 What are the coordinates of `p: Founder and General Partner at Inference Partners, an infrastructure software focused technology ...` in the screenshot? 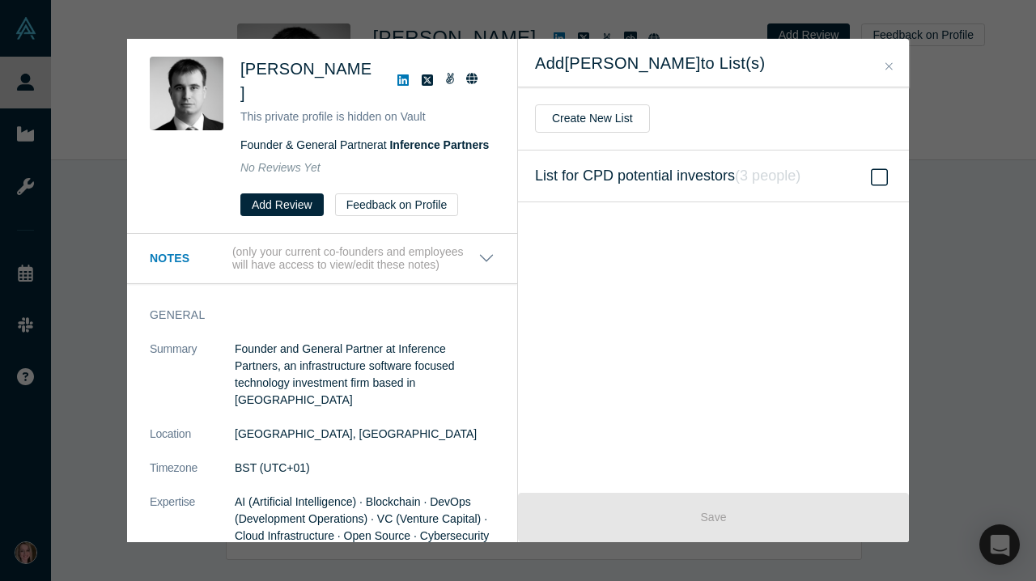 It's located at (364, 375).